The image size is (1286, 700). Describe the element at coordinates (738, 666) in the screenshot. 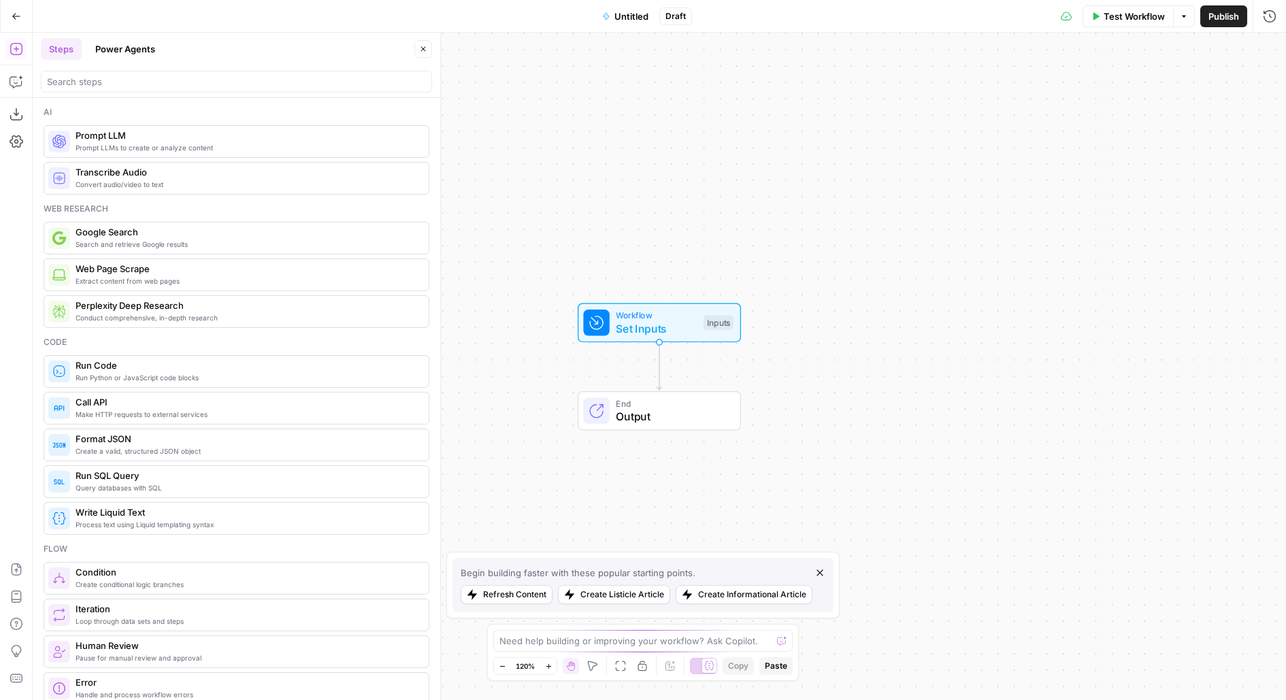

I see `span: Copy` at that location.